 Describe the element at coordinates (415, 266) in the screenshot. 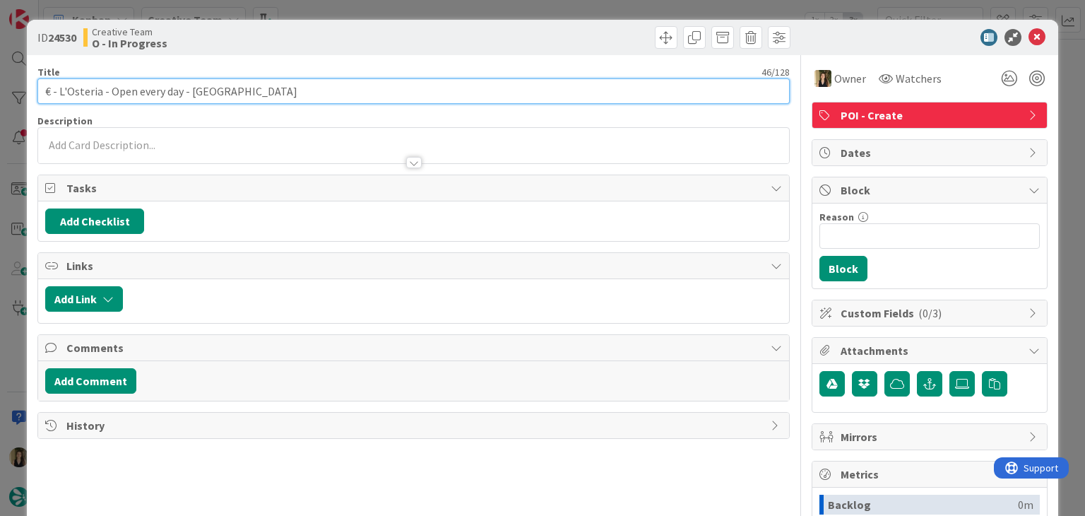

I see `span: Links` at that location.